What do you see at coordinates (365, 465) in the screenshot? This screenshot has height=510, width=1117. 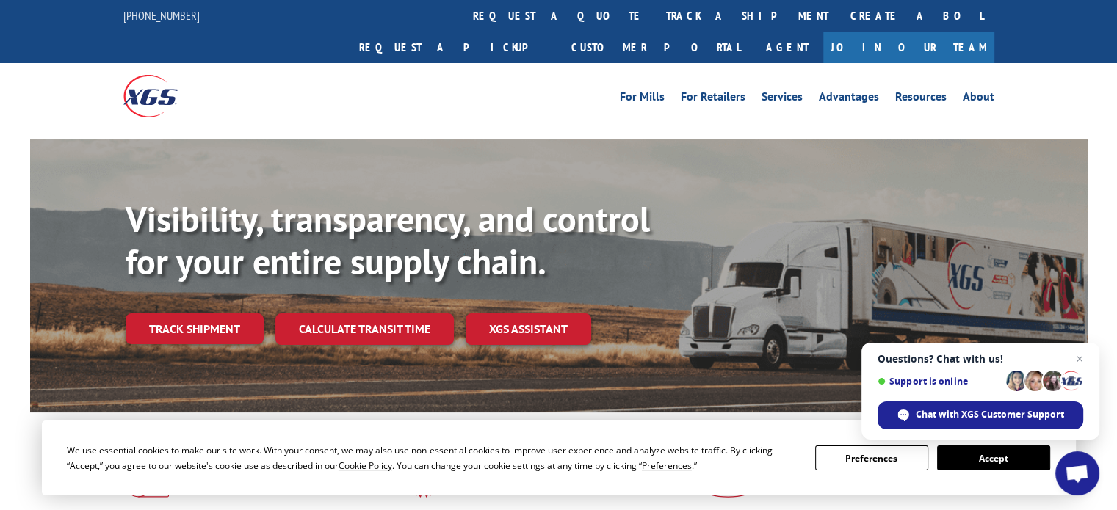 I see `span: Cookie Policy` at bounding box center [365, 465].